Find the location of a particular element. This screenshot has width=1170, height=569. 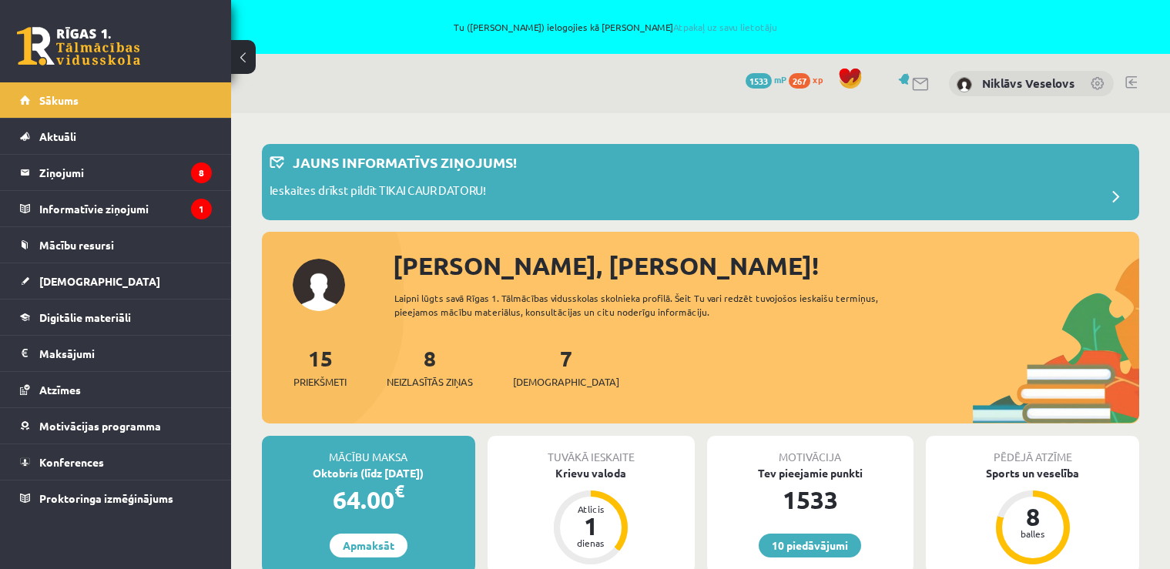

legend: Maksājumi is located at coordinates (126, 354).